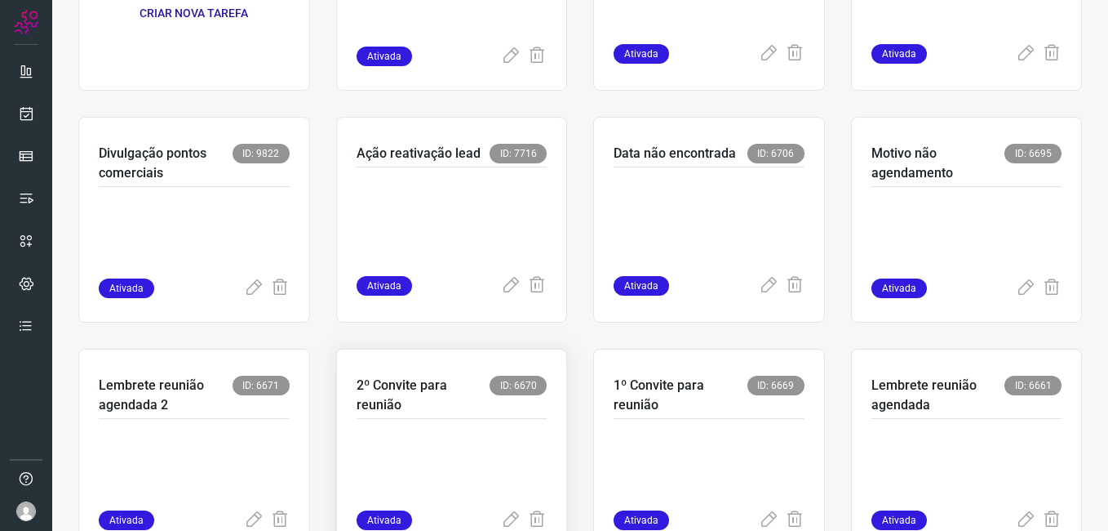 This screenshot has height=531, width=1108. What do you see at coordinates (1033, 385) in the screenshot?
I see `span: ID: 6661` at bounding box center [1033, 385].